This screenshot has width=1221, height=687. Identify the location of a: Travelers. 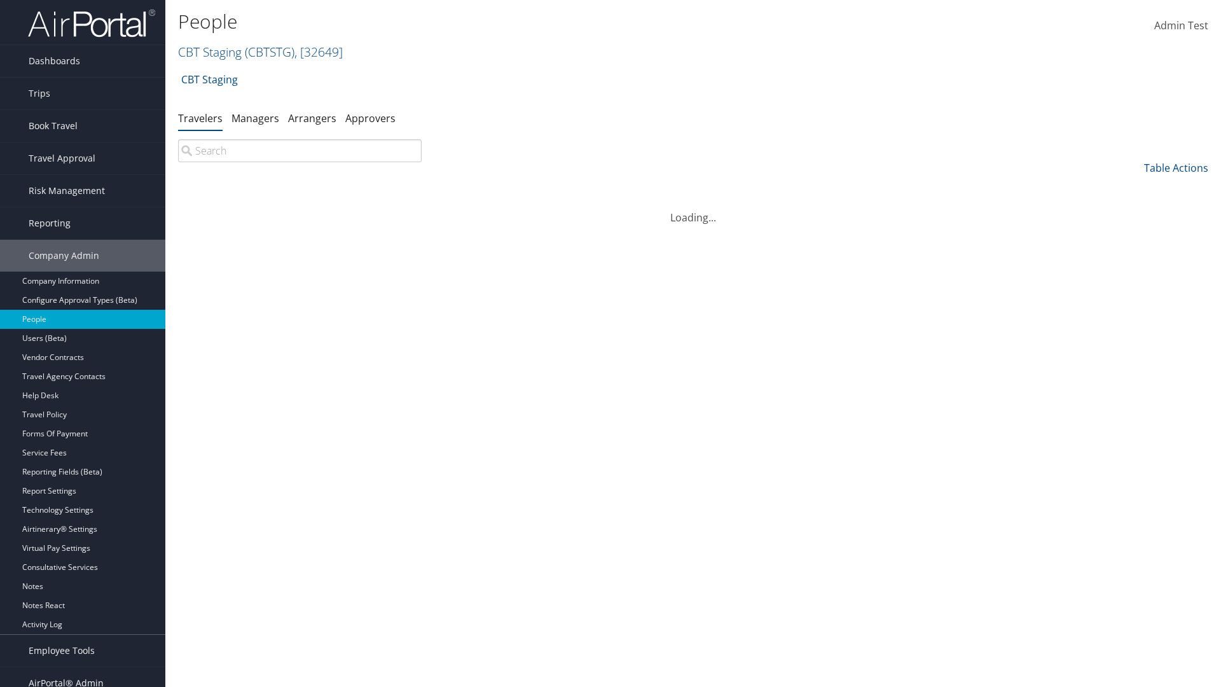
(200, 118).